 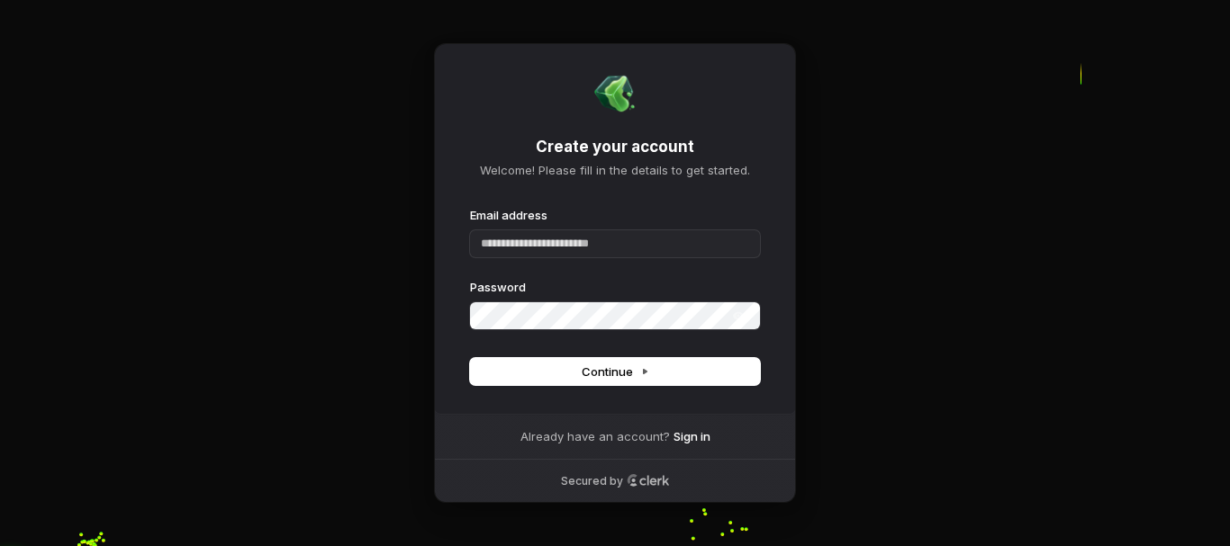 What do you see at coordinates (498, 287) in the screenshot?
I see `label: Password` at bounding box center [498, 287].